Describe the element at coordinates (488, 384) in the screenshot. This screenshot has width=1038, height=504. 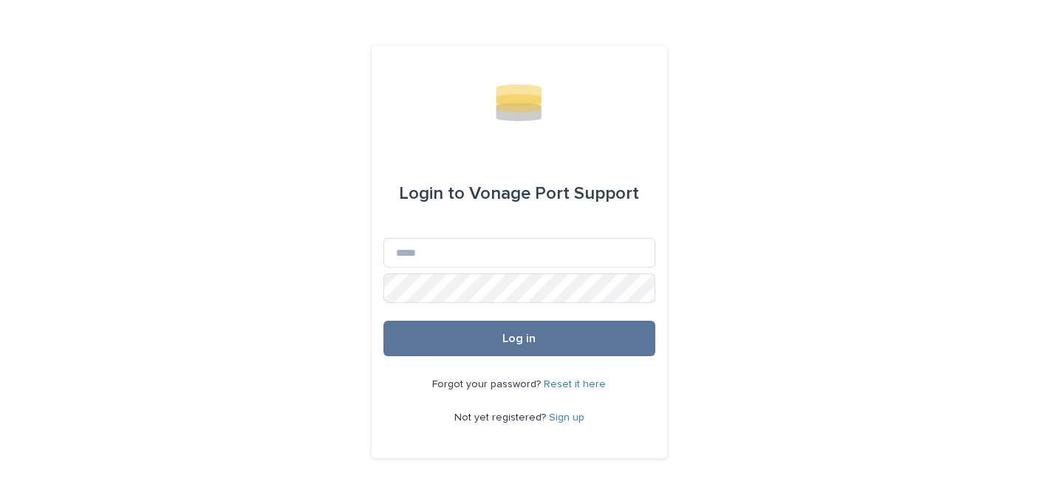
I see `span: Forgot your password?` at that location.